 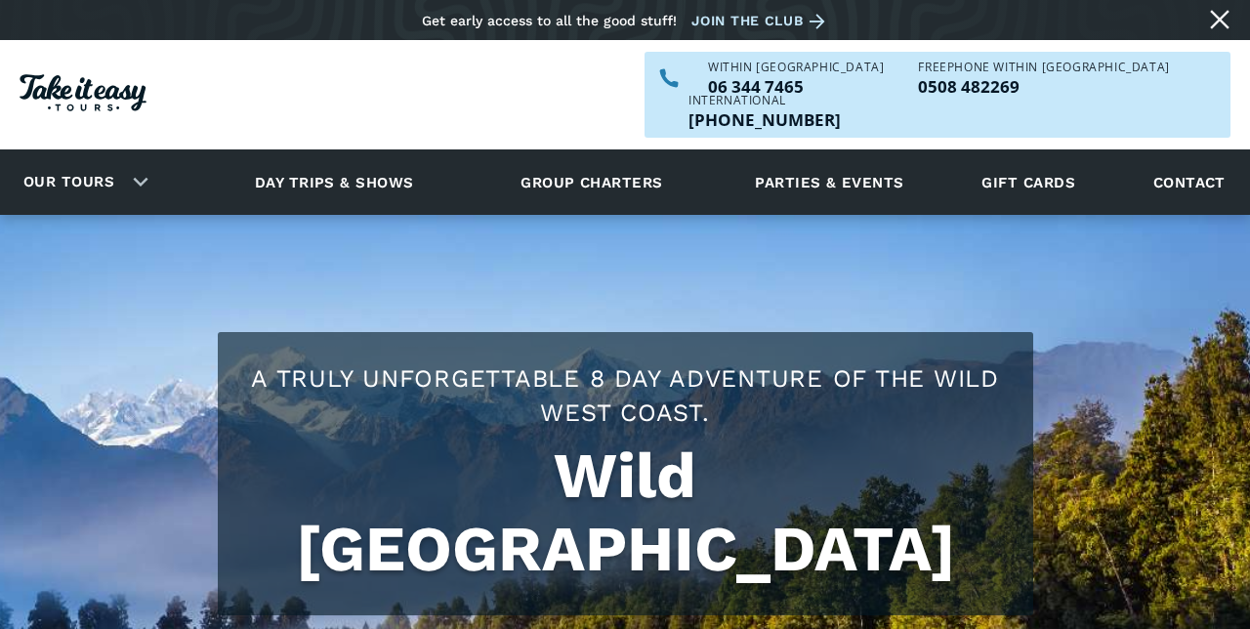 I want to click on a: Parties & events, so click(x=829, y=182).